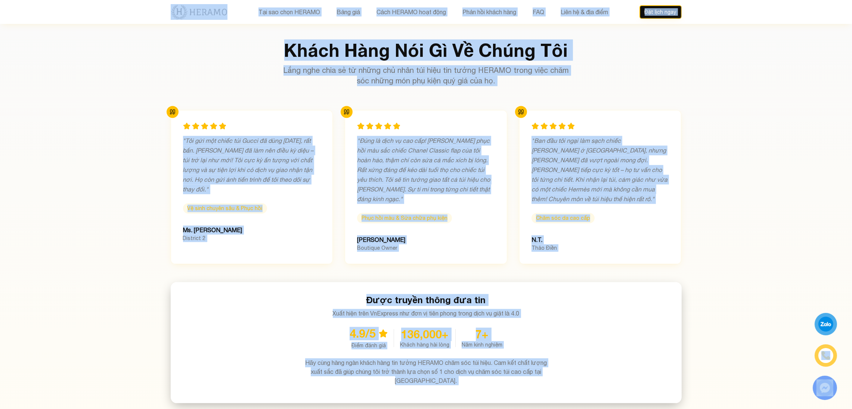  What do you see at coordinates (601, 248) in the screenshot?
I see `div: Thảo Điền` at bounding box center [601, 248].